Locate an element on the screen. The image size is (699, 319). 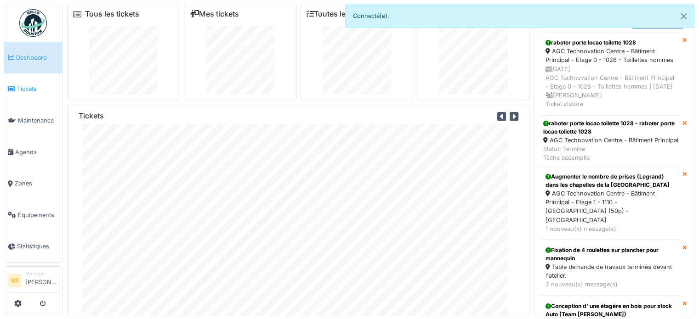
a: Statistiques is located at coordinates (33, 247).